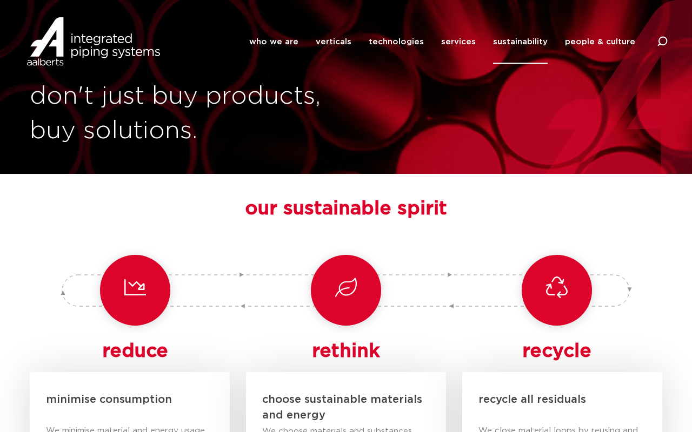 This screenshot has width=692, height=432. Describe the element at coordinates (557, 352) in the screenshot. I see `h4: recycle` at that location.